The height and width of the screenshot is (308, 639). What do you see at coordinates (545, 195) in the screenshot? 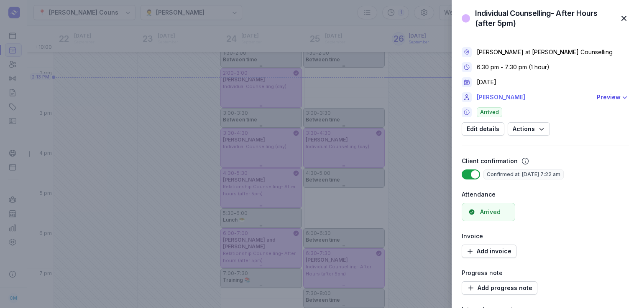
I see `div: Attendance` at bounding box center [545, 195].